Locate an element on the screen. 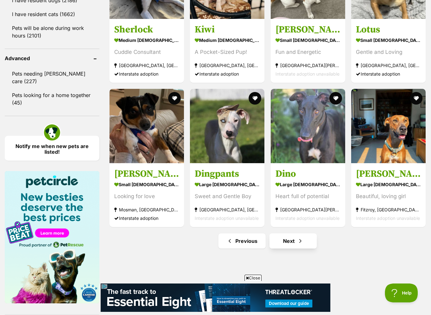  div: Cuddle Consultant is located at coordinates (147, 52).